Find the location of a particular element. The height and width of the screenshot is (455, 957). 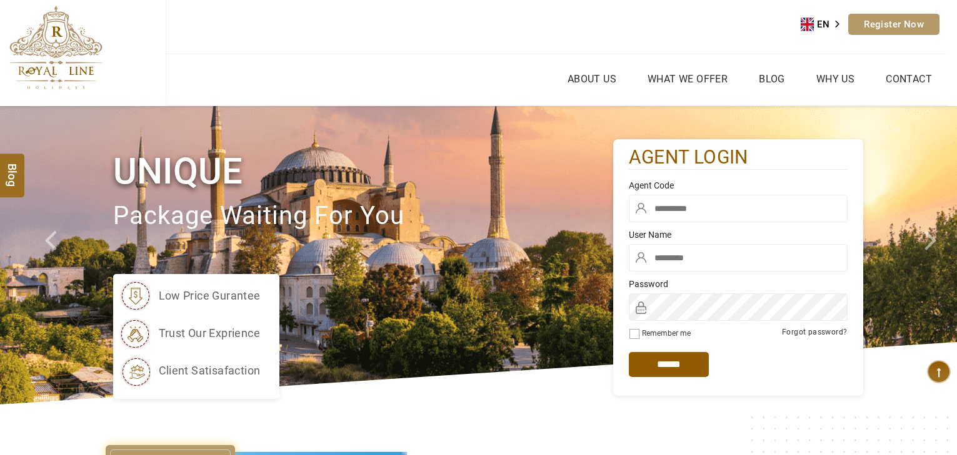

a: About Us is located at coordinates (592, 79).